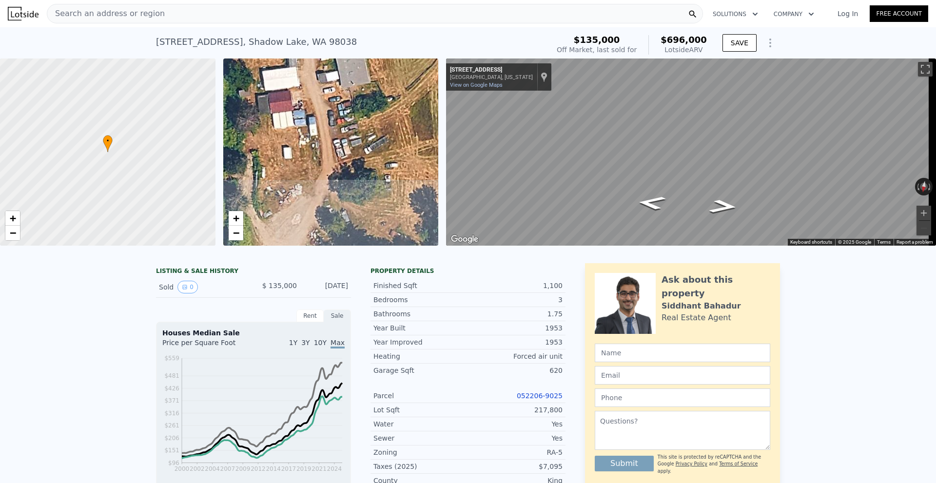 The height and width of the screenshot is (483, 936). What do you see at coordinates (320, 343) in the screenshot?
I see `span: 10Y` at bounding box center [320, 343].